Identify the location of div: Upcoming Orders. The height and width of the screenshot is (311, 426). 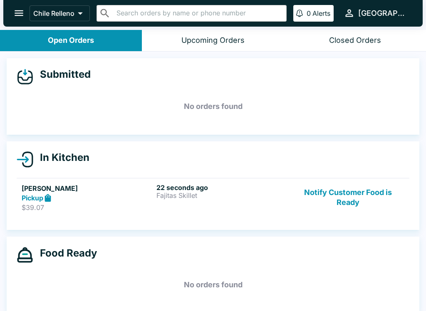
(213, 40).